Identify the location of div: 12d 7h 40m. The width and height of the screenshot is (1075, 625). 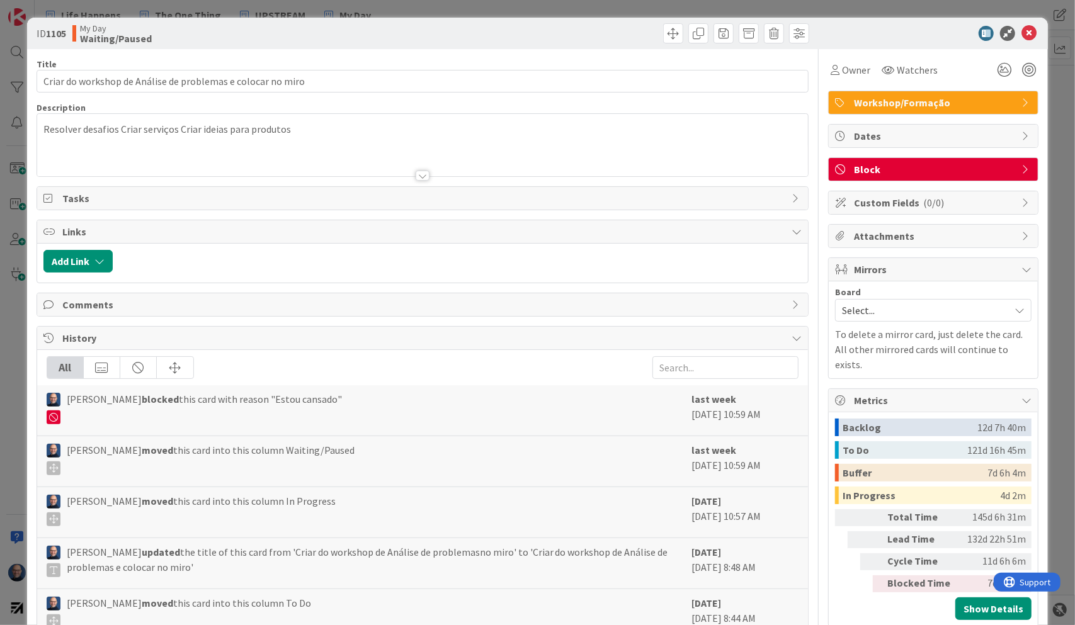
(1001, 428).